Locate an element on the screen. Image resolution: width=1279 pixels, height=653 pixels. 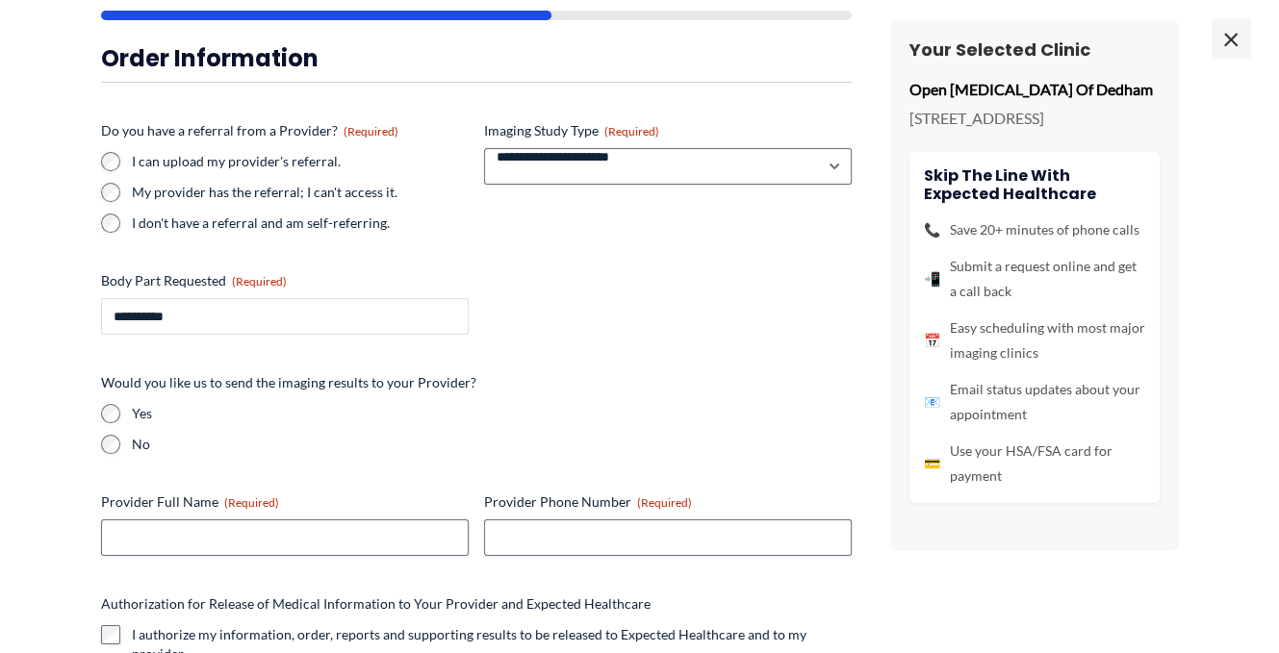
label: My provider has the referral; I can't access it. is located at coordinates (300, 192).